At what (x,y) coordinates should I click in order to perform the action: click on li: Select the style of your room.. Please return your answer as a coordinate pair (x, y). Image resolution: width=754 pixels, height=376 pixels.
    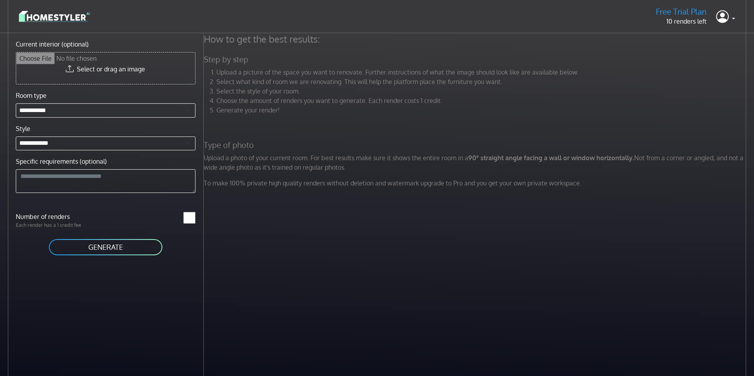
    Looking at the image, I should click on (482, 91).